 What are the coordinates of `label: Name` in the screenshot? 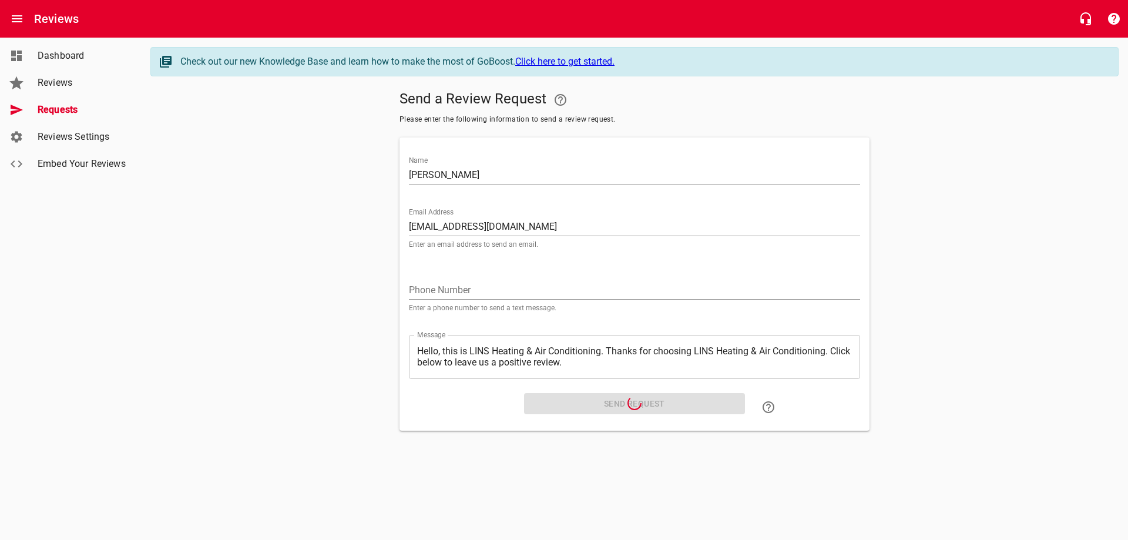 It's located at (418, 160).